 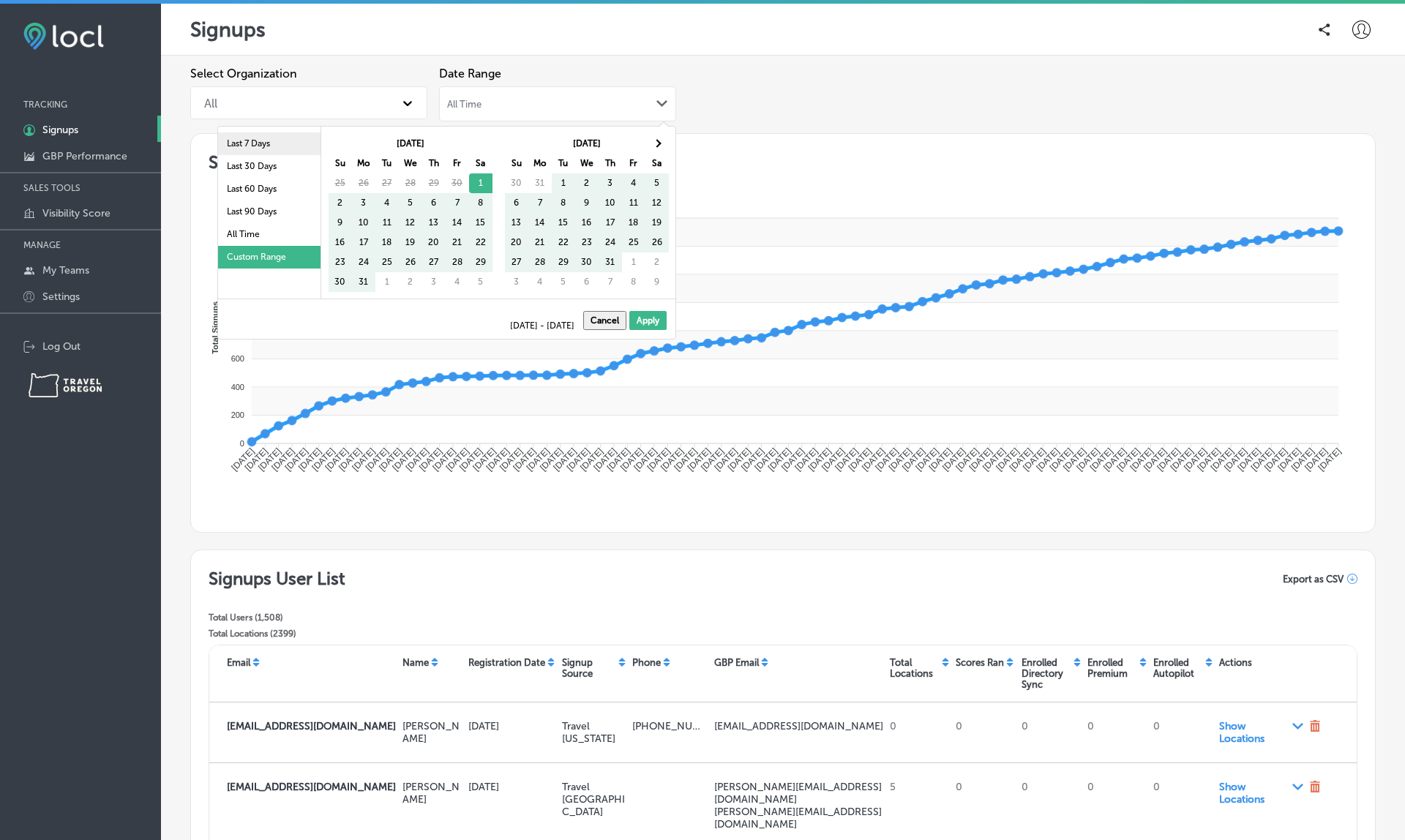 What do you see at coordinates (506, 663) in the screenshot?
I see `p: Registration Date` at bounding box center [506, 663].